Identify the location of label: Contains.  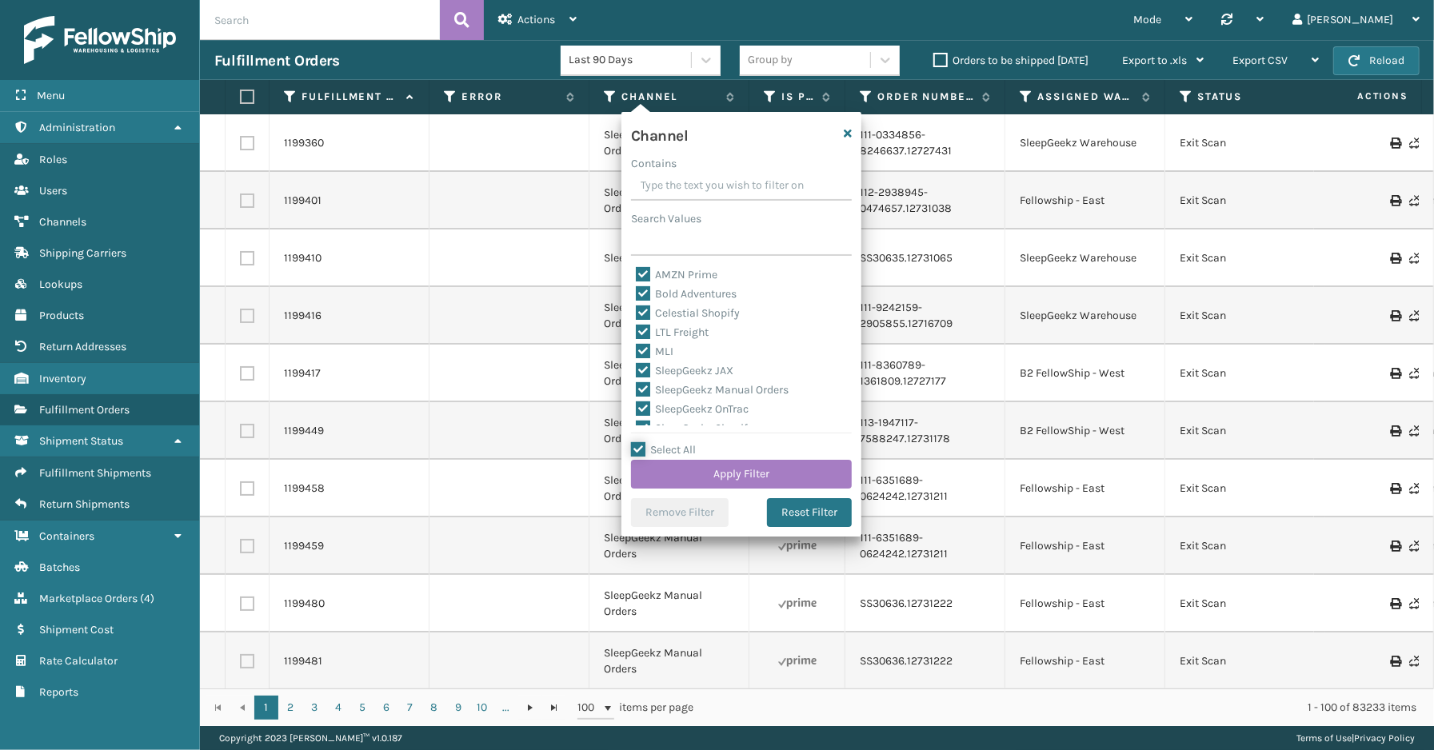
(653, 163).